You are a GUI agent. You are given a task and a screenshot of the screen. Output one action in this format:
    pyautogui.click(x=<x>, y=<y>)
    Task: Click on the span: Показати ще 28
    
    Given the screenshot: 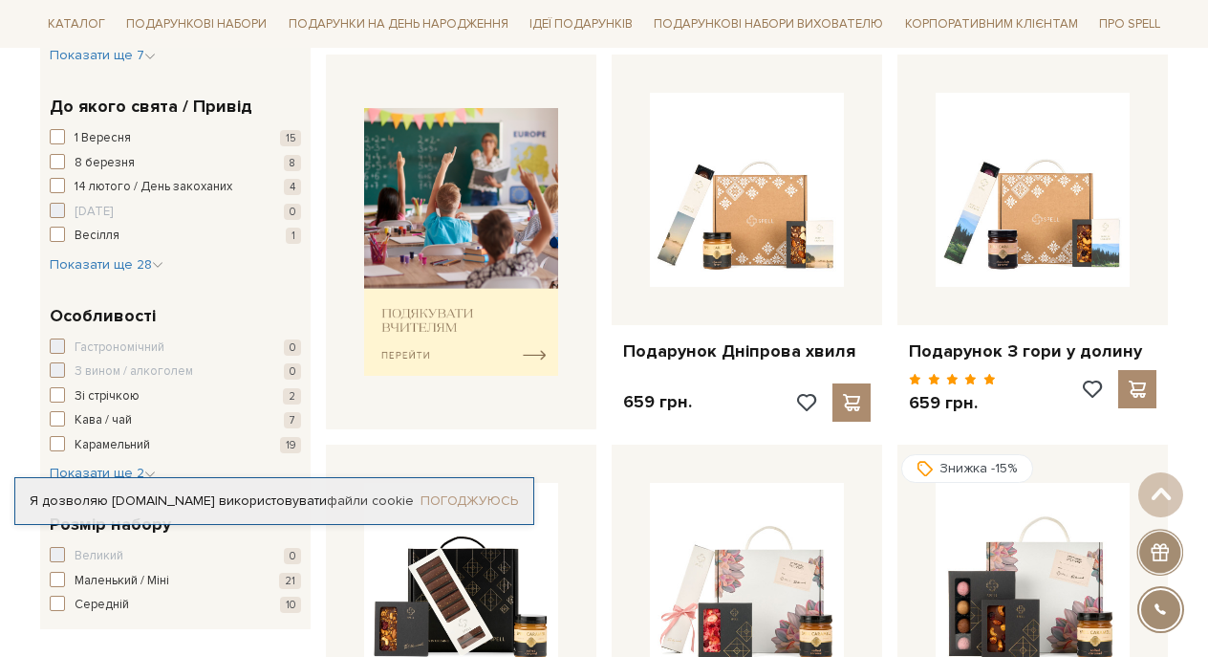 What is the action you would take?
    pyautogui.click(x=106, y=264)
    